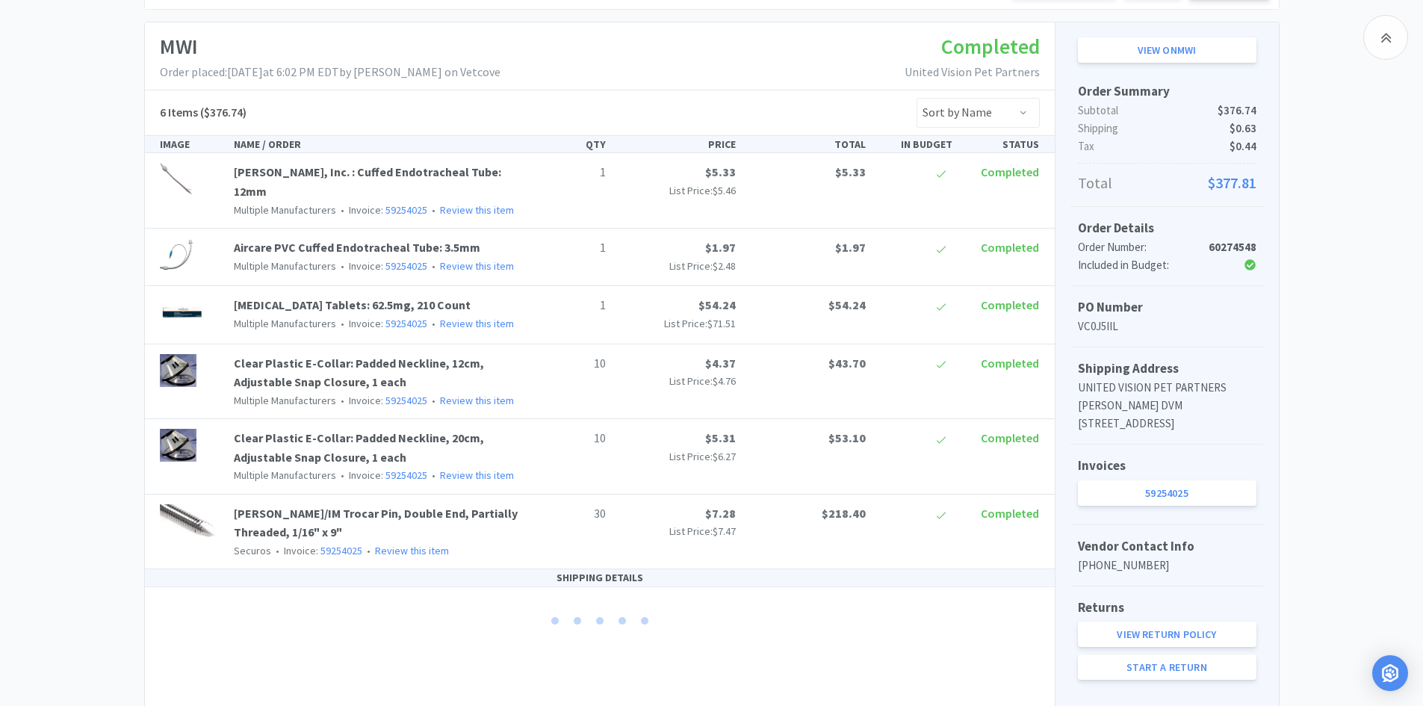 This screenshot has height=706, width=1423. What do you see at coordinates (357, 247) in the screenshot?
I see `a: Aircare PVC Cuffed Endotracheal Tube: 3.5mm` at bounding box center [357, 247].